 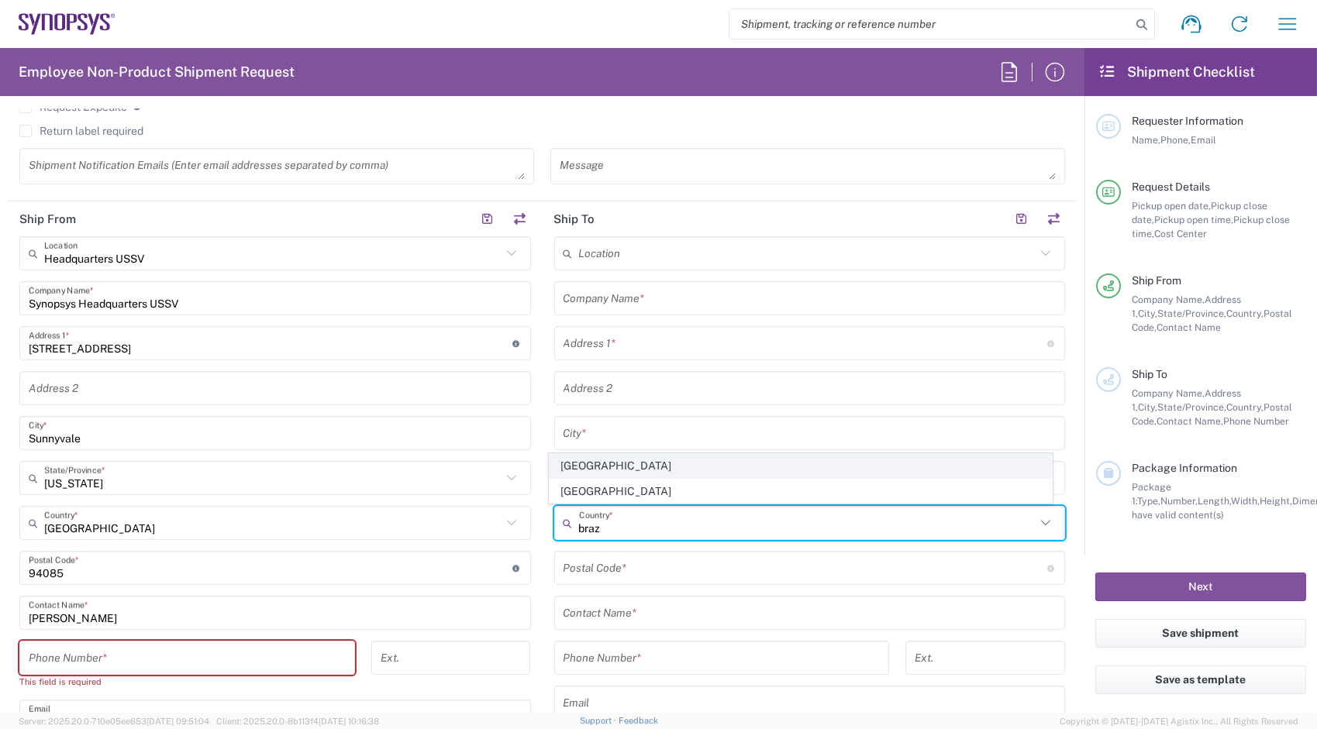 What do you see at coordinates (1149, 501) in the screenshot?
I see `span: Type,` at bounding box center [1149, 501].